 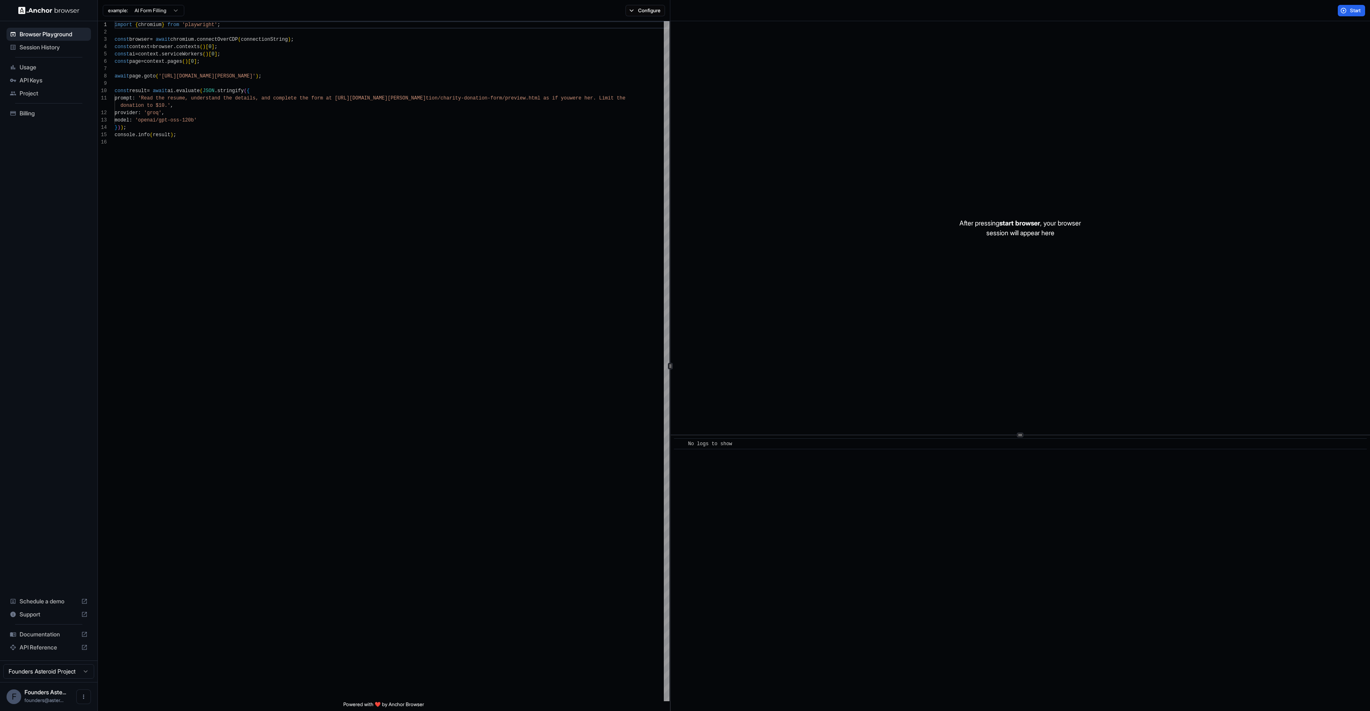 I want to click on div: 16, so click(x=102, y=142).